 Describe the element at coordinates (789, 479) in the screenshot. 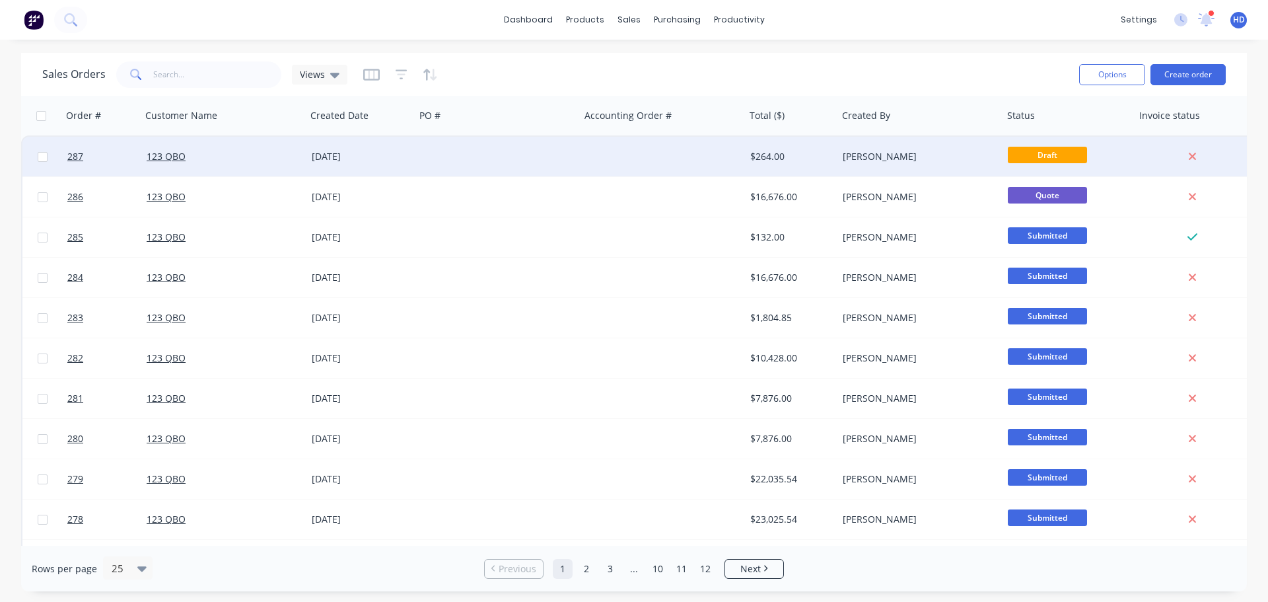

I see `div: $22,035.54` at that location.